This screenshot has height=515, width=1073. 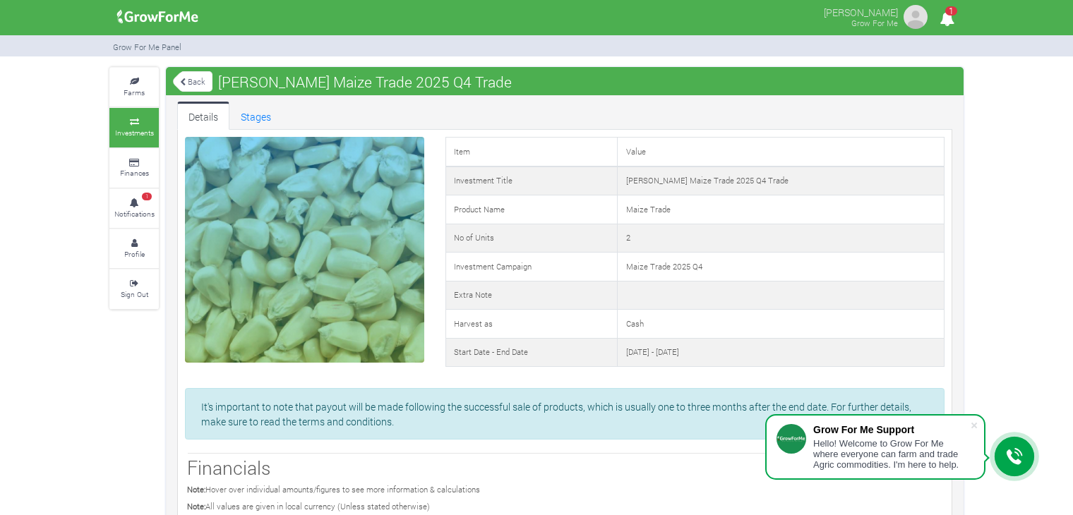 I want to click on a: Back, so click(x=193, y=81).